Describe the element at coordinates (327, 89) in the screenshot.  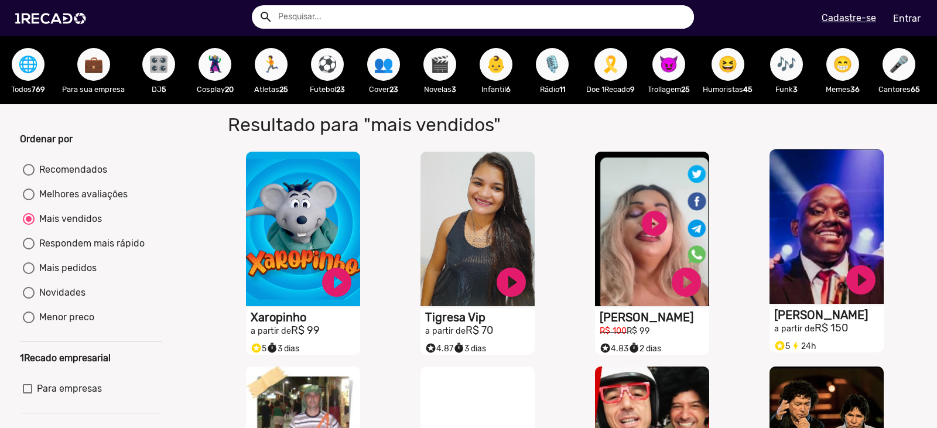
I see `p: Futebol` at that location.